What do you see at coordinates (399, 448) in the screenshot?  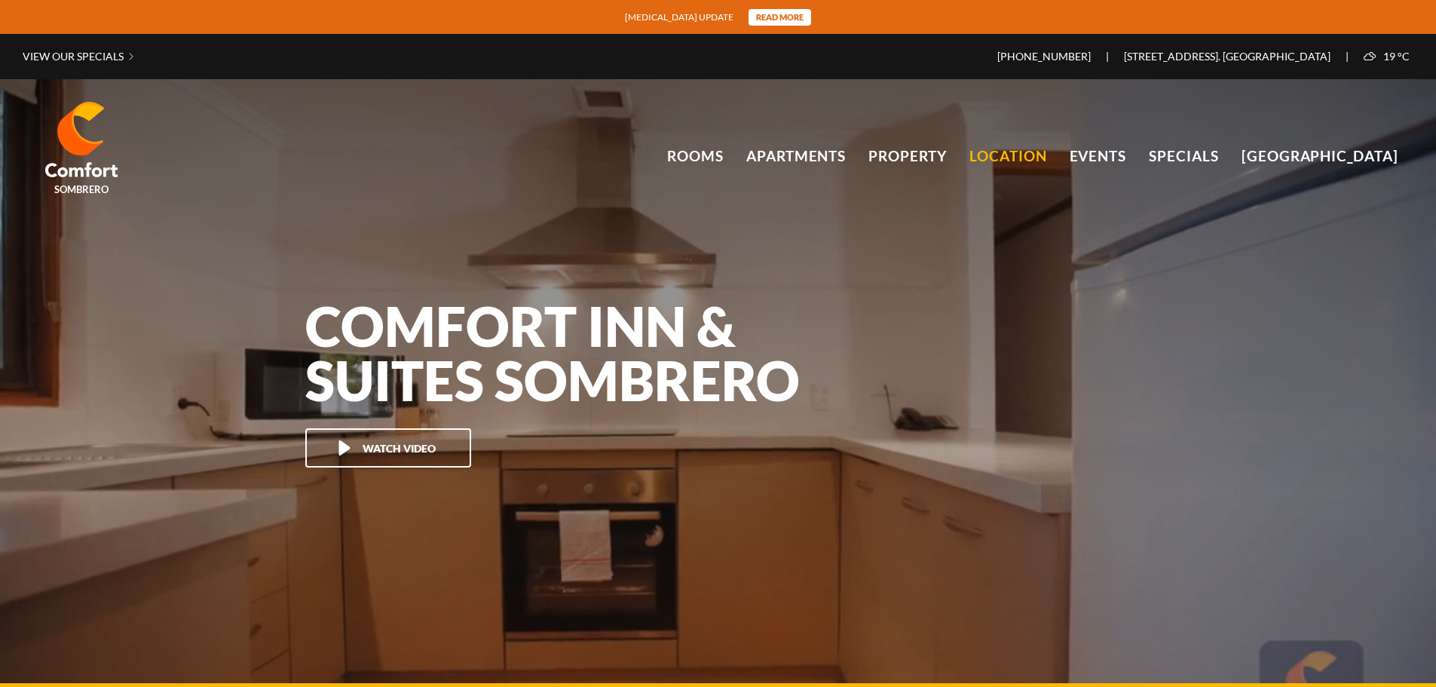 I see `span: Watch Video` at bounding box center [399, 448].